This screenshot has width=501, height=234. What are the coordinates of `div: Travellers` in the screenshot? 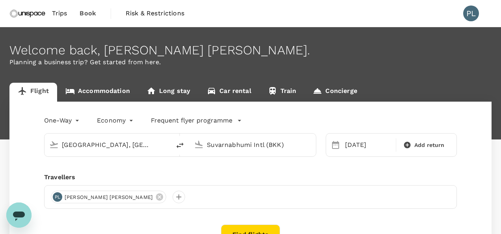 It's located at (250, 177).